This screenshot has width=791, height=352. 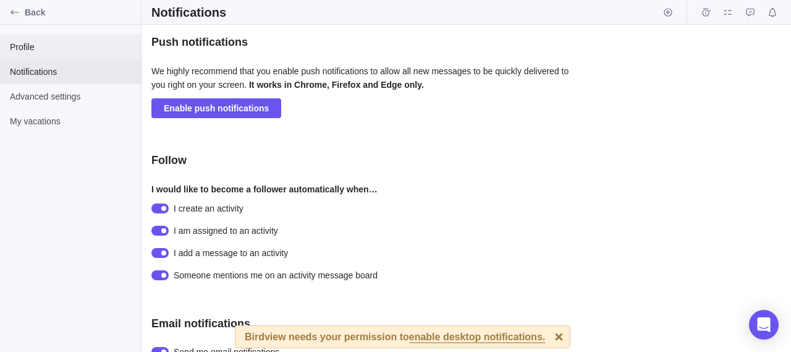 What do you see at coordinates (216, 108) in the screenshot?
I see `span: Enable push notifications` at bounding box center [216, 108].